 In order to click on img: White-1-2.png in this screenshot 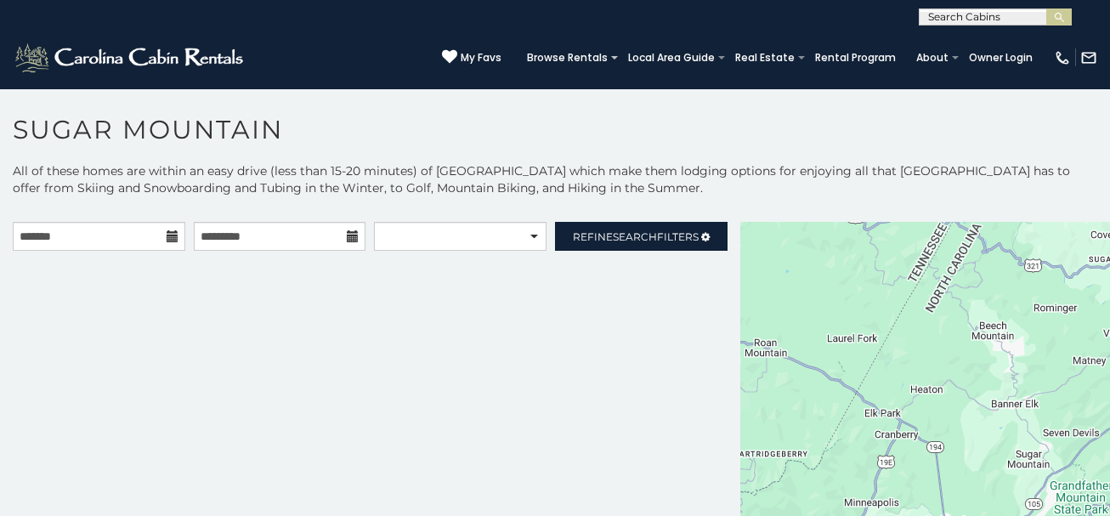, I will do `click(130, 58)`.